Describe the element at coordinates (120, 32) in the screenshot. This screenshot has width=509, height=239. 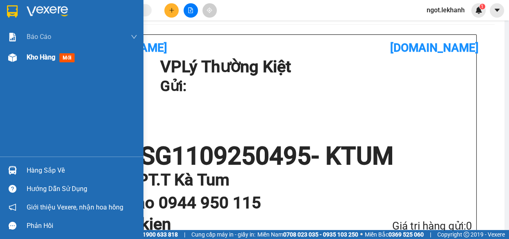
I see `div: Tính` at that location.